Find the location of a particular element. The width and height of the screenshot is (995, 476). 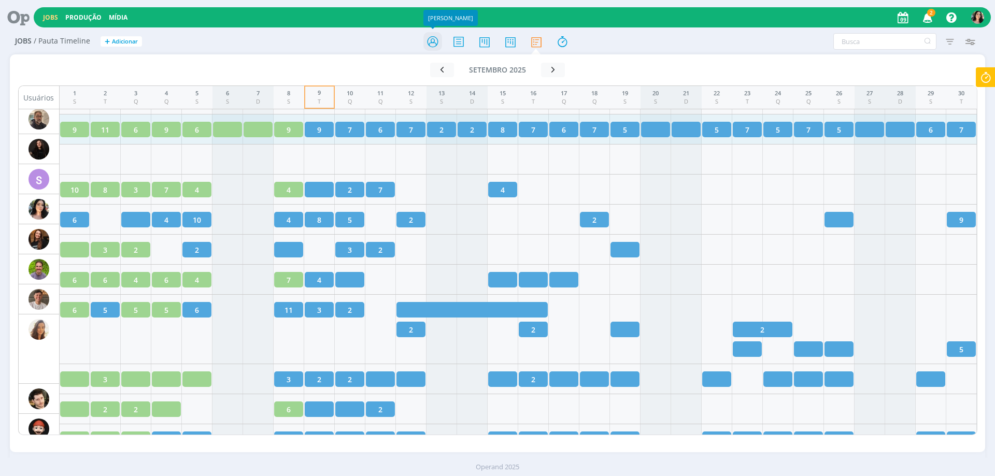

div: 16 is located at coordinates (534, 93).